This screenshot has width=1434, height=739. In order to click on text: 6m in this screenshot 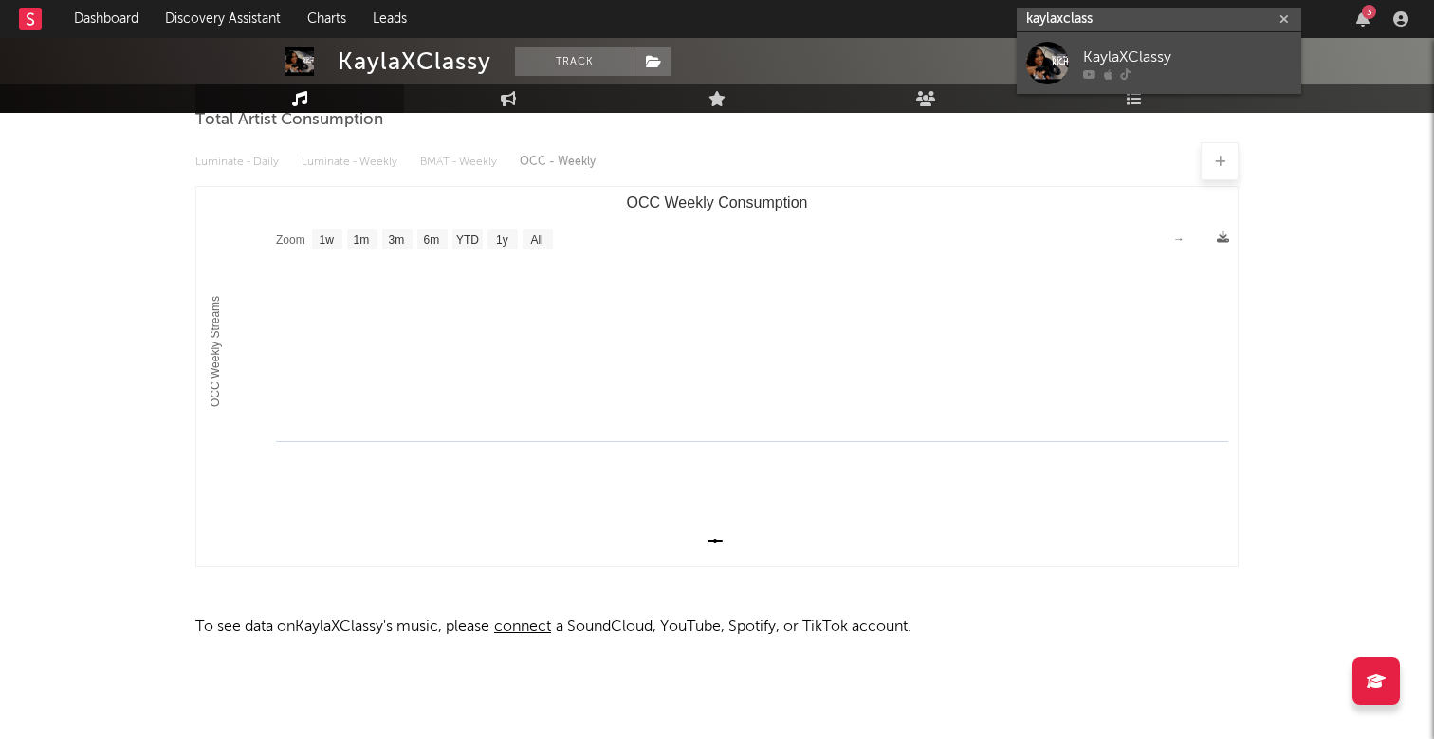, I will do `click(432, 240)`.